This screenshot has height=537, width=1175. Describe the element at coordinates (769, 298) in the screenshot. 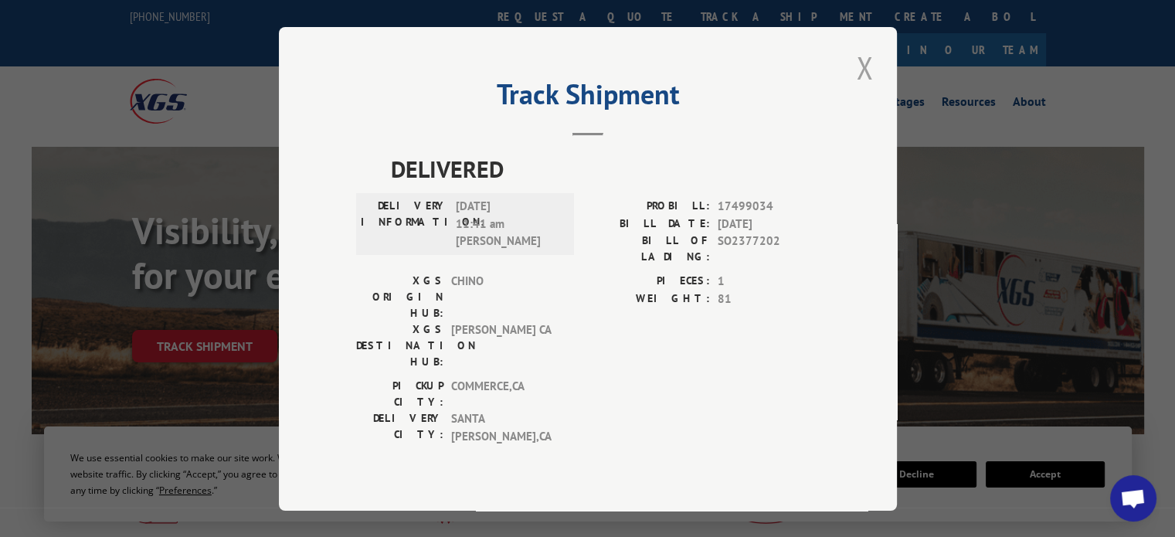

I see `span: 81` at that location.